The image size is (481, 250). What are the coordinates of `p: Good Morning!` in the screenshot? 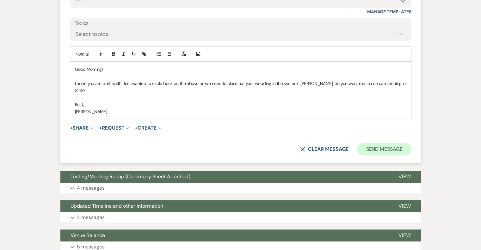 It's located at (241, 69).